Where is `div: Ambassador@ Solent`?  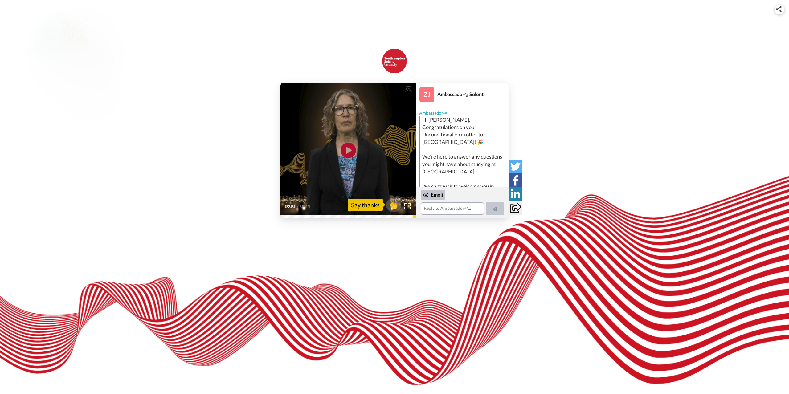
div: Ambassador@ Solent is located at coordinates (473, 94).